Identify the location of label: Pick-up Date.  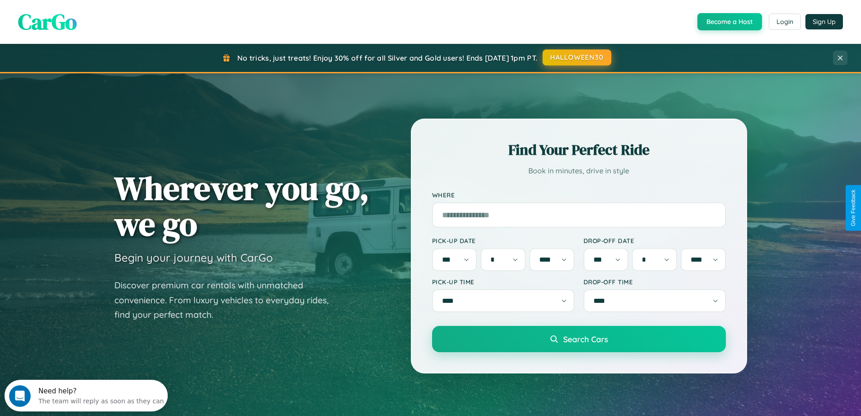
(503, 240).